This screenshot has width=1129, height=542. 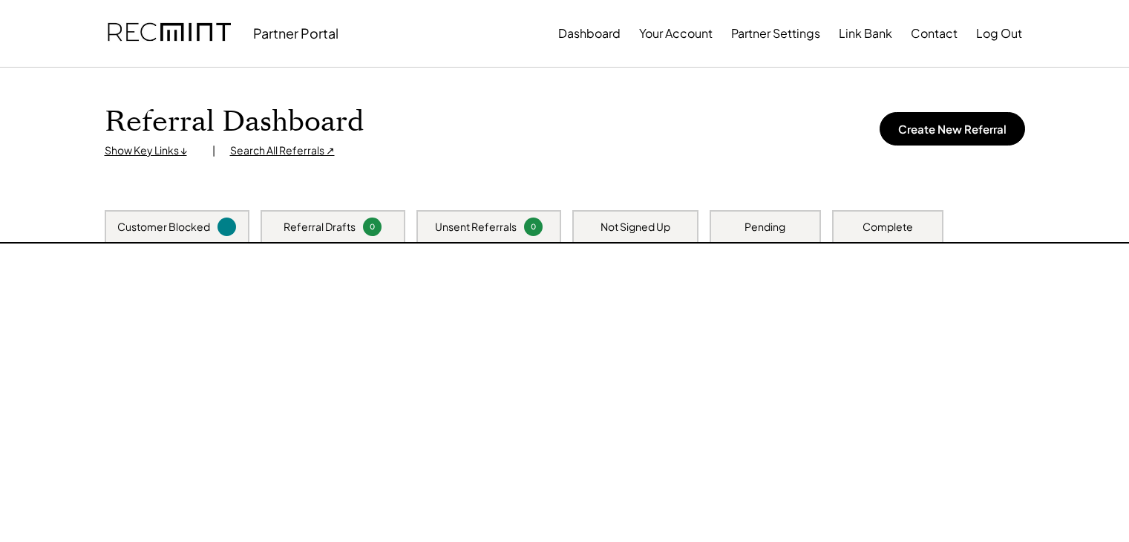 I want to click on div: Pending, so click(x=764, y=227).